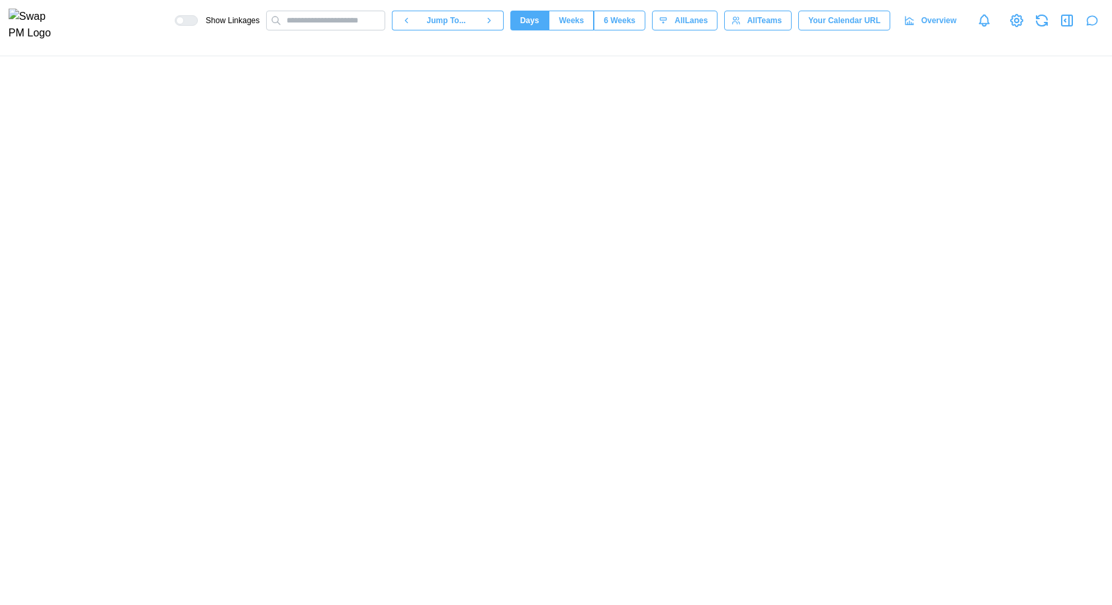  Describe the element at coordinates (446, 21) in the screenshot. I see `span: Jump To...` at that location.